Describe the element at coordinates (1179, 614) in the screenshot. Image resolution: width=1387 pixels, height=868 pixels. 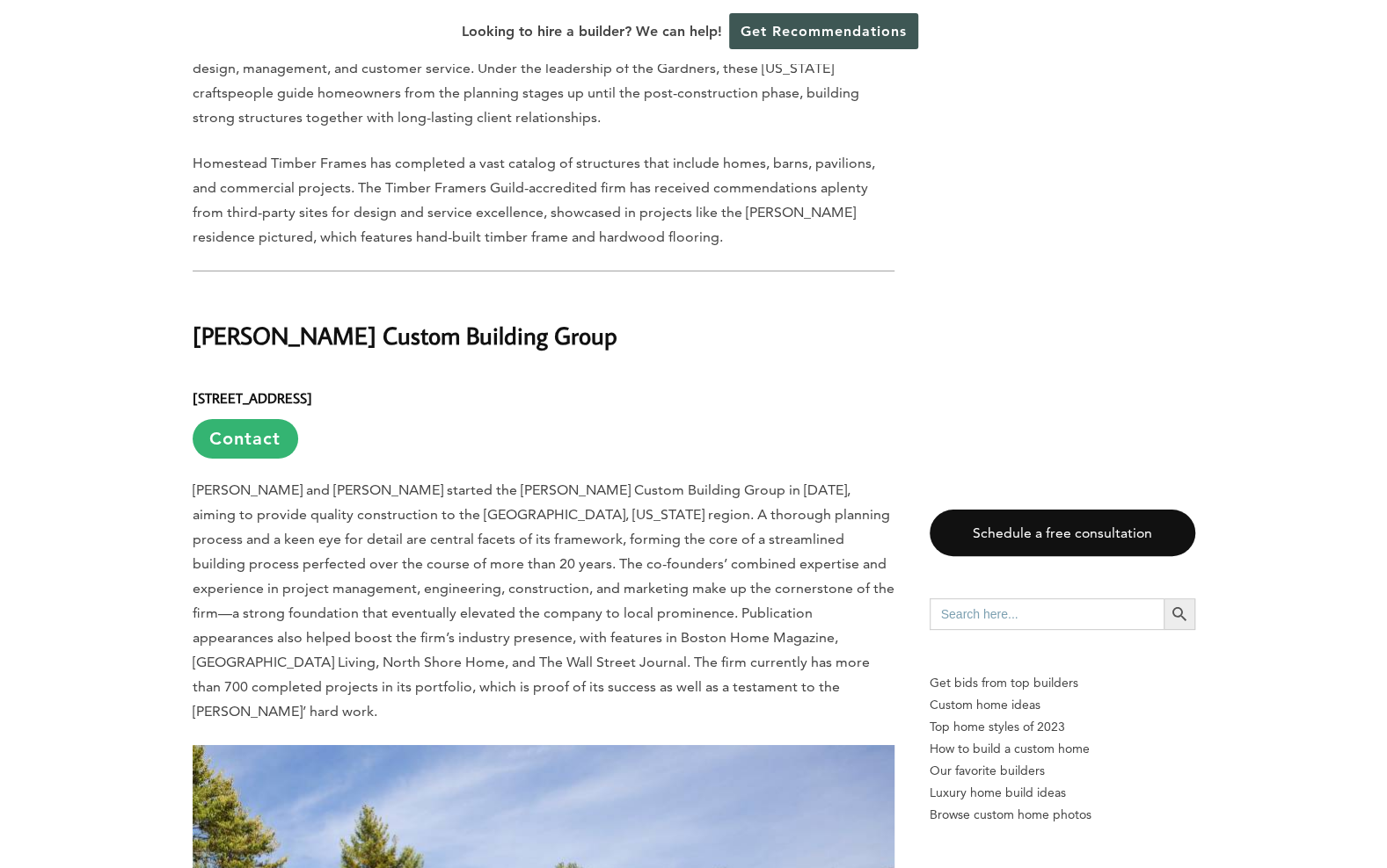
I see `svg: Search` at that location.